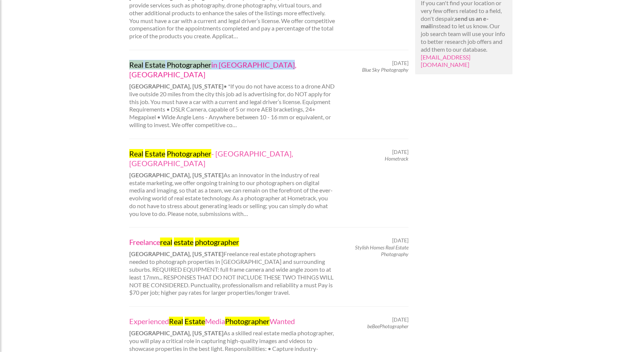  I want to click on em: beBeePhotographer, so click(388, 326).